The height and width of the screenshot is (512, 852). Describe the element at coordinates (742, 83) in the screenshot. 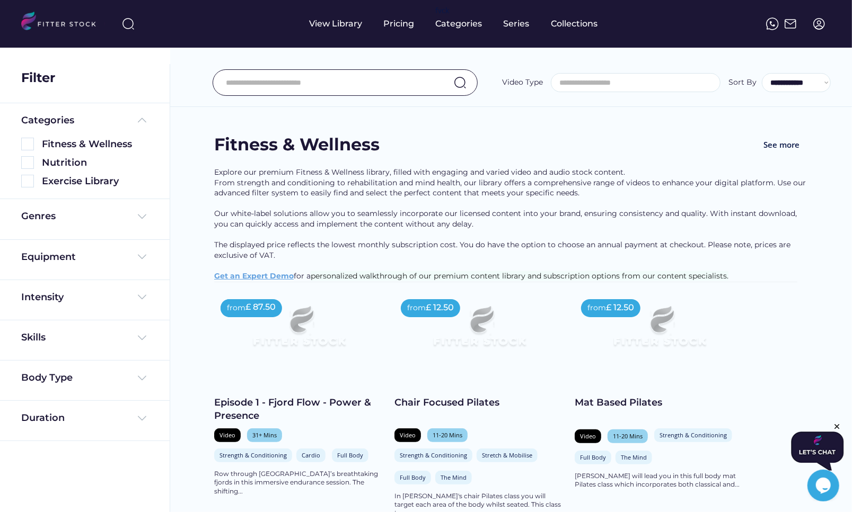

I see `div: Sort By` at that location.